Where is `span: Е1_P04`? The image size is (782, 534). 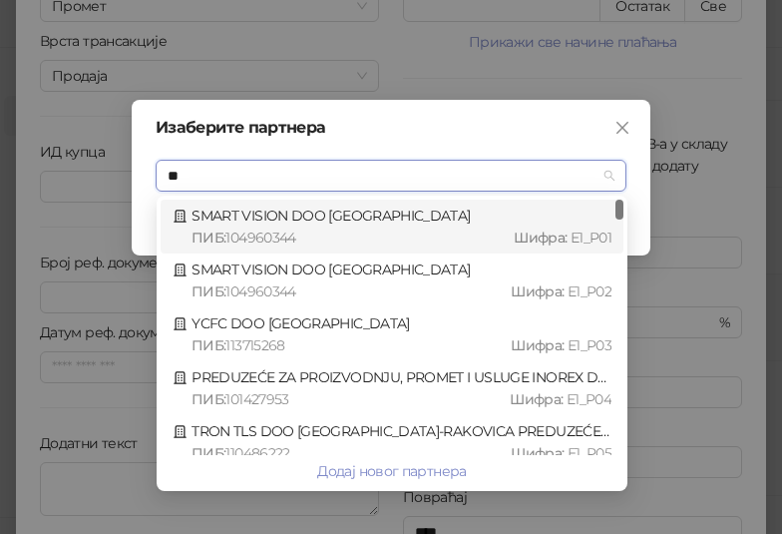 span: Е1_P04 is located at coordinates (588, 399).